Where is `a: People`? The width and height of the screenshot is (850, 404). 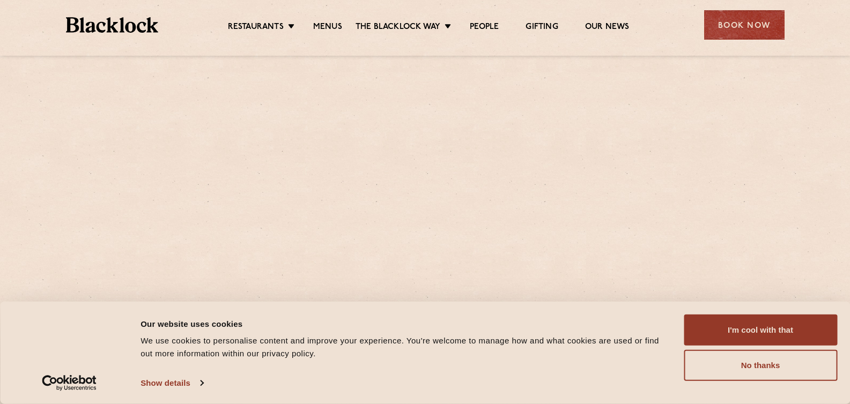
a: People is located at coordinates (484, 28).